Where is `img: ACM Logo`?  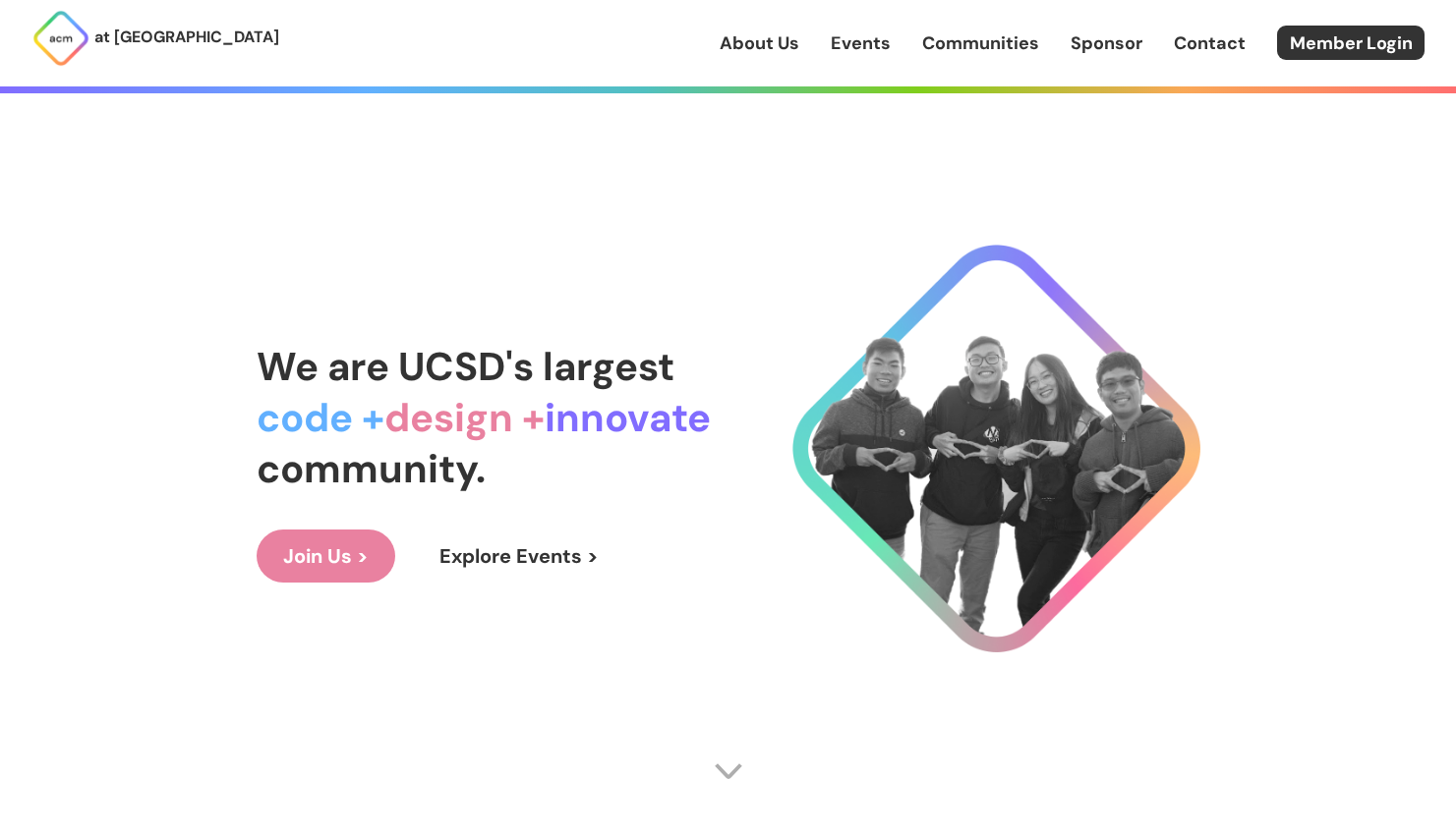 img: ACM Logo is located at coordinates (61, 39).